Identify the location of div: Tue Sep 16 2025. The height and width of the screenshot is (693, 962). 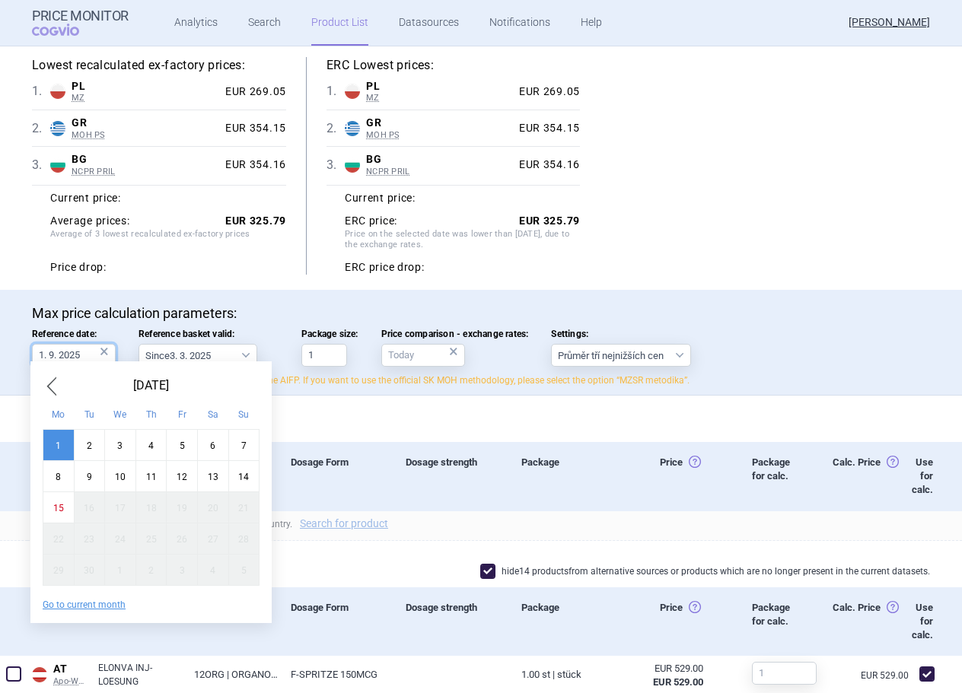
(89, 508).